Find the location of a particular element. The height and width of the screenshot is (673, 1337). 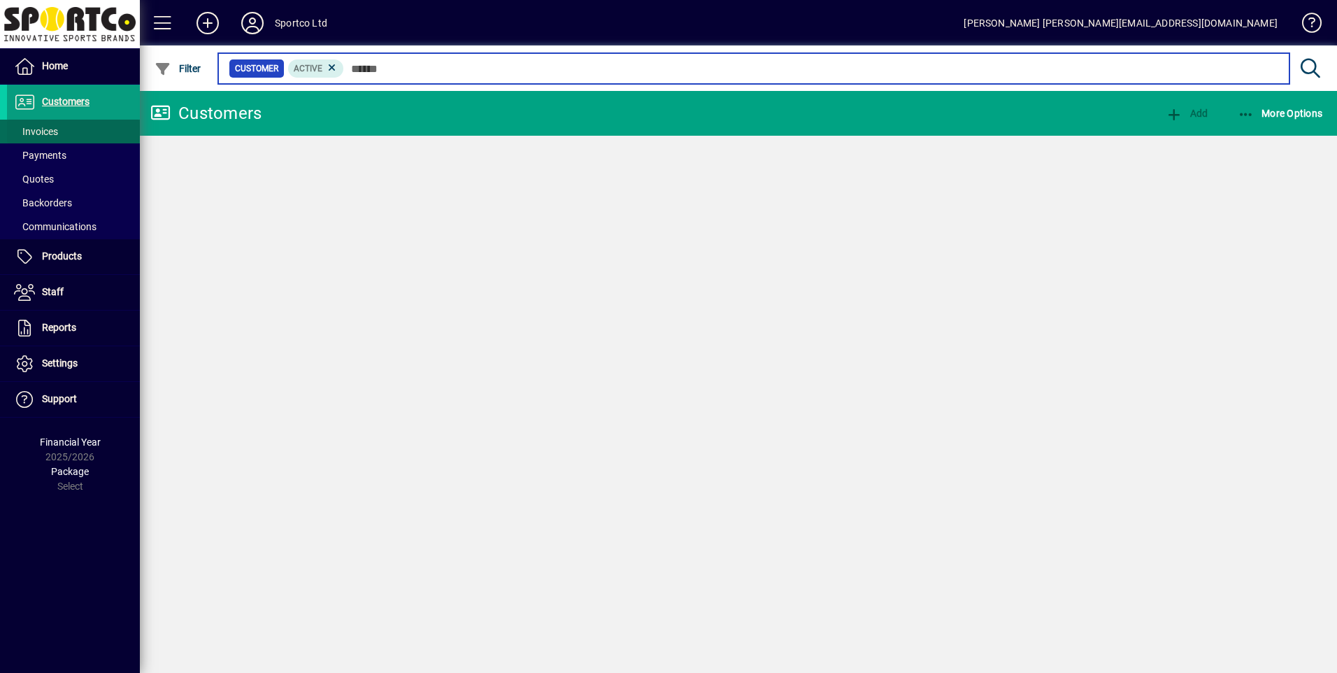

mat-chip: Activation Status: Active is located at coordinates (316, 69).